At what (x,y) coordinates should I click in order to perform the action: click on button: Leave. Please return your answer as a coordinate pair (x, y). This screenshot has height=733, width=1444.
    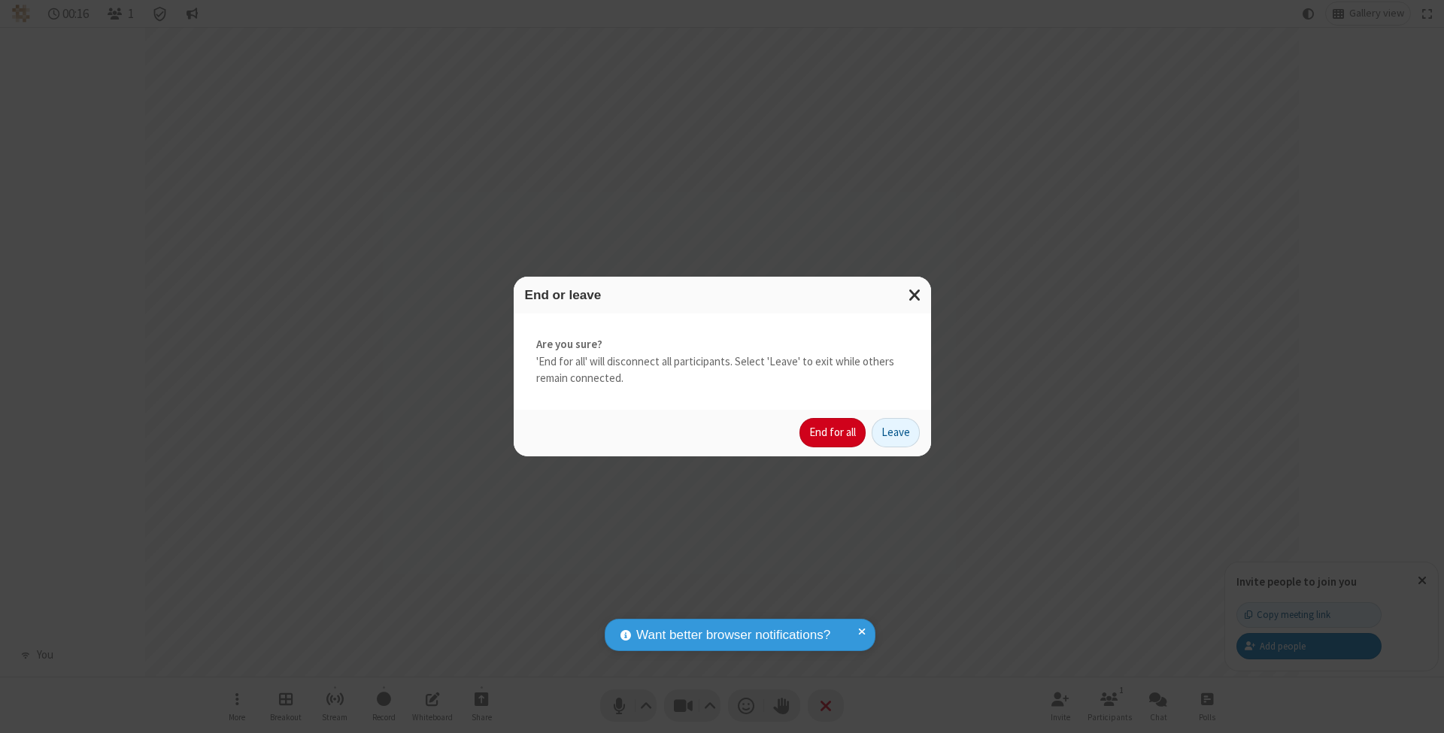
    Looking at the image, I should click on (896, 433).